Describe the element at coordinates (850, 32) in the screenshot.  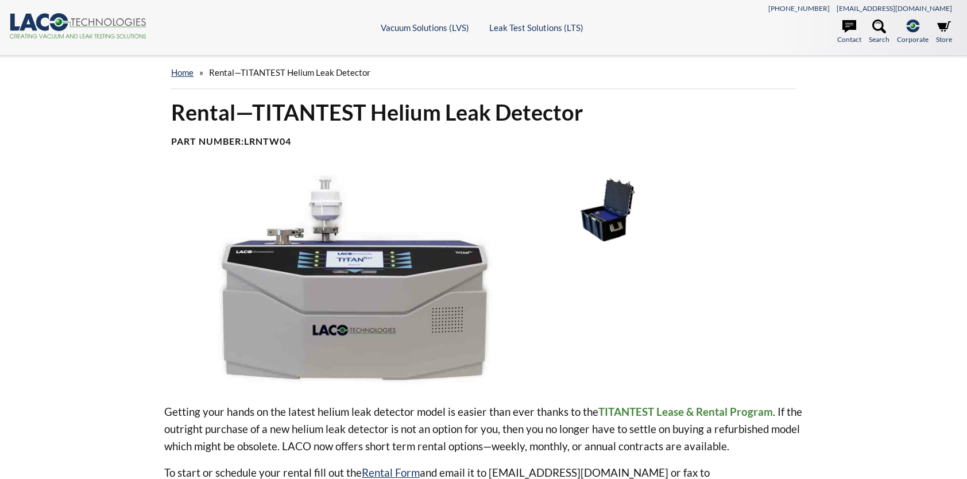
I see `a: Contact` at that location.